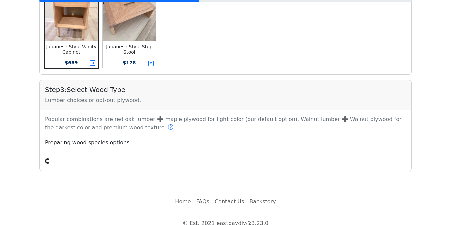  What do you see at coordinates (229, 202) in the screenshot?
I see `a: Contact Us` at bounding box center [229, 202].